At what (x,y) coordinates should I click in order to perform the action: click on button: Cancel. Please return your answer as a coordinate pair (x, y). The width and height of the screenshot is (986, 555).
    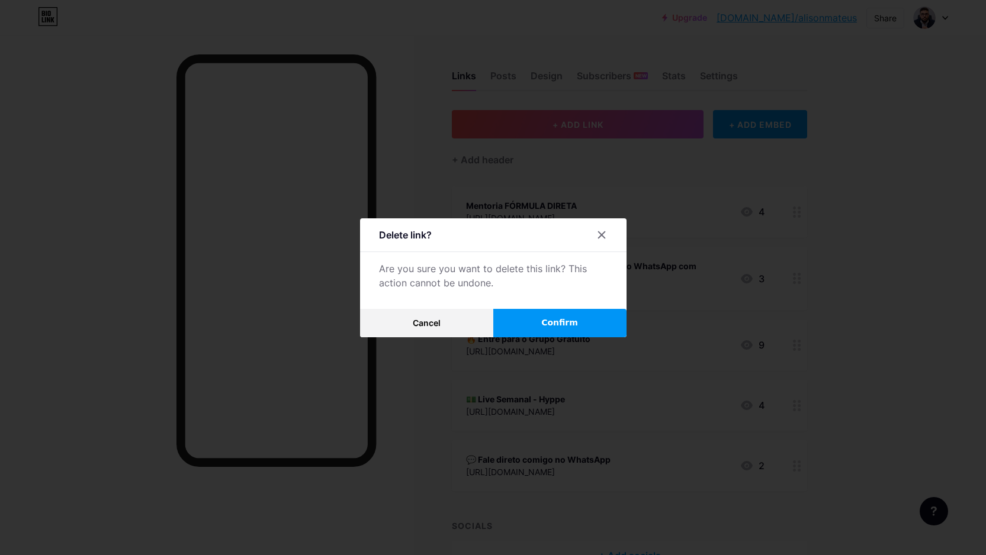
    Looking at the image, I should click on (426, 323).